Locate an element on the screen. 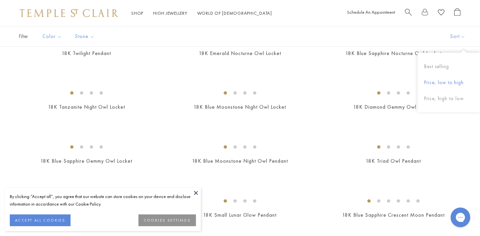 The height and width of the screenshot is (236, 480). a: 18K Small Lunar Glow Pendant is located at coordinates (240, 214).